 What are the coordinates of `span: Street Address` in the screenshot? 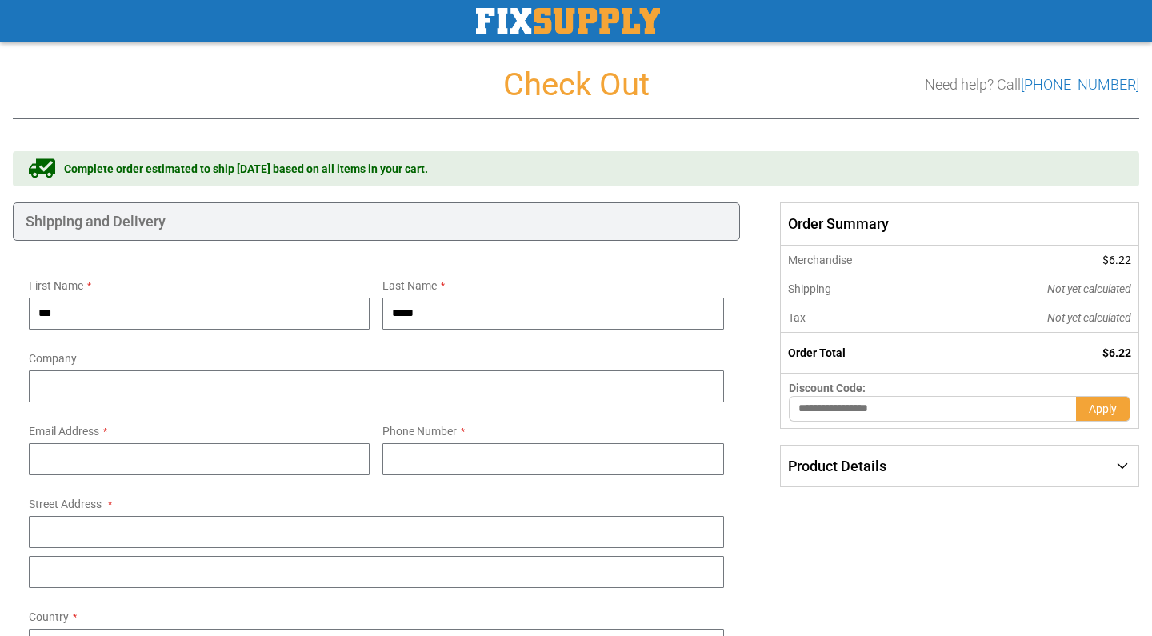 It's located at (65, 504).